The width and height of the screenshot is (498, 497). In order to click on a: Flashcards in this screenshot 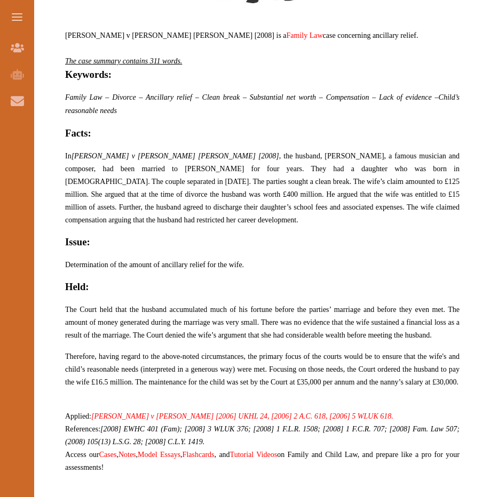, I will do `click(198, 454)`.